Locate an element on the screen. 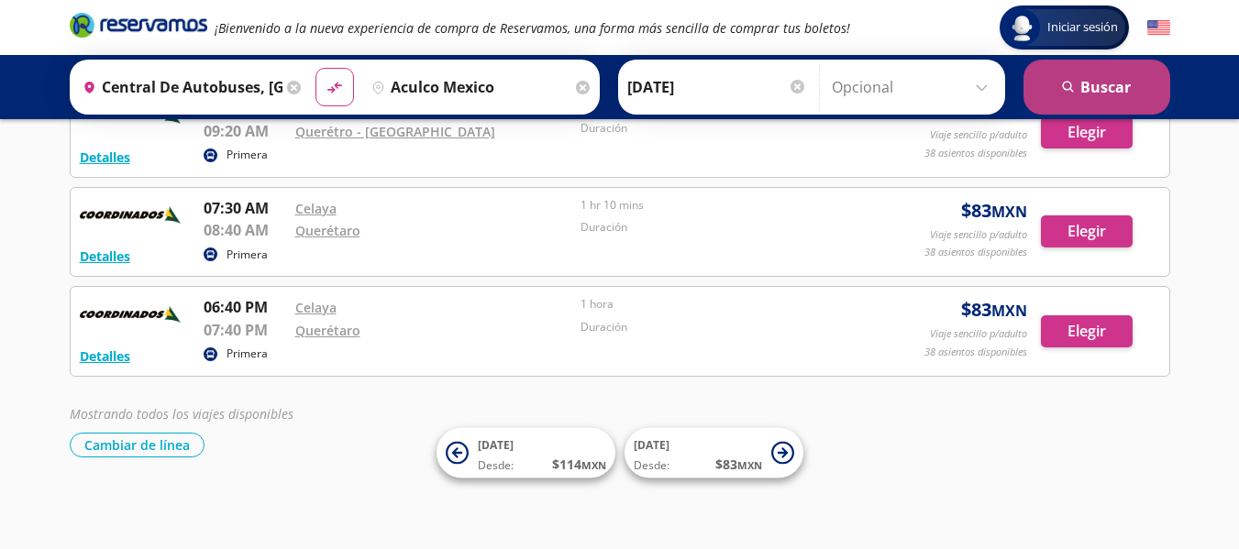 The image size is (1239, 549). input: Buscar Destino is located at coordinates (468, 87).